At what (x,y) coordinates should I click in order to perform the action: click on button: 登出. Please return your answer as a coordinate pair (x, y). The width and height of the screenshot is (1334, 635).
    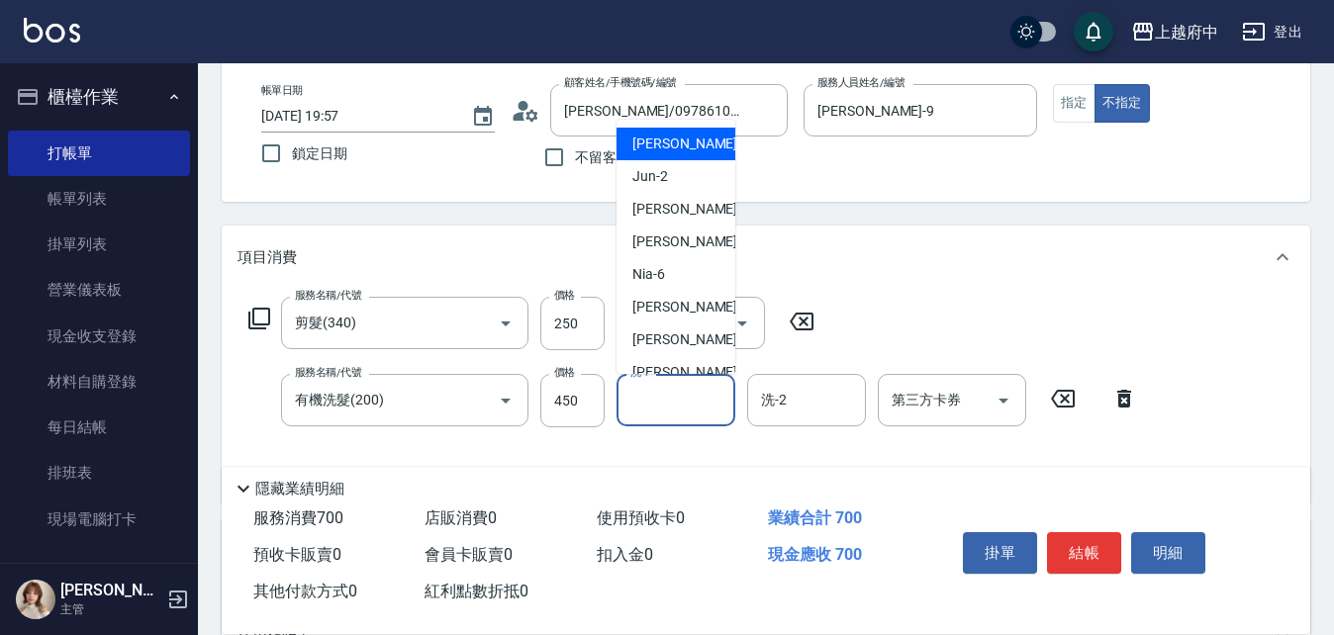
    Looking at the image, I should click on (1272, 32).